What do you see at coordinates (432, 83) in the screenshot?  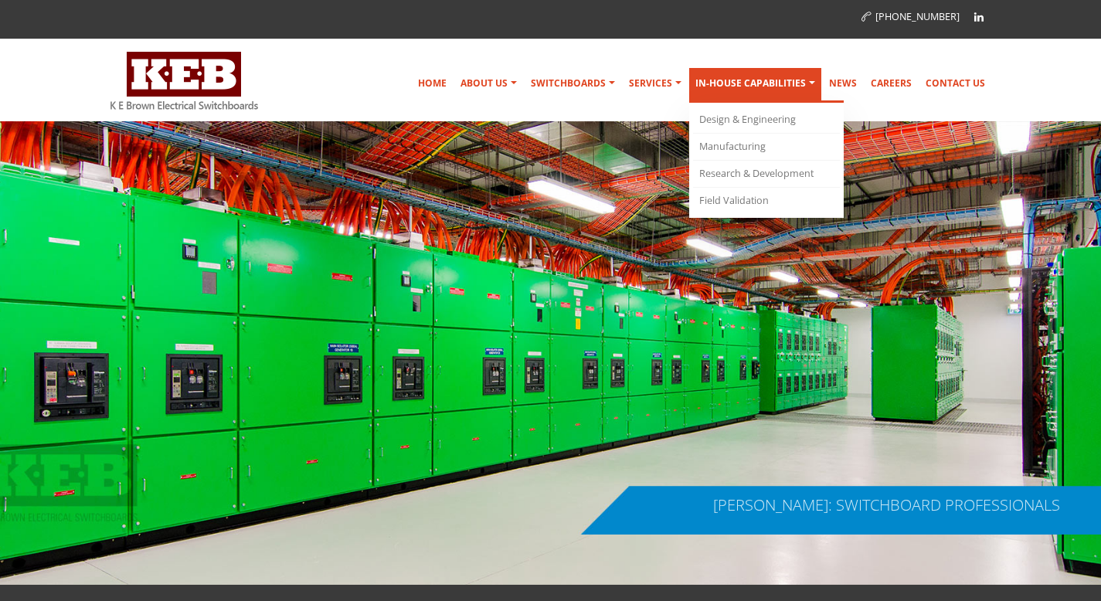 I see `a: Home` at bounding box center [432, 83].